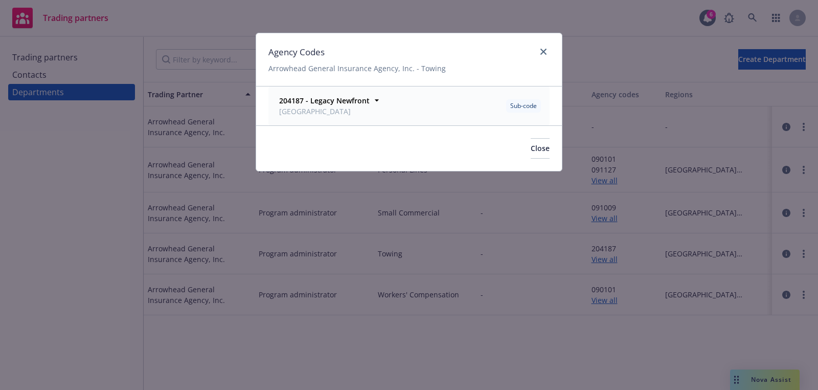 This screenshot has width=818, height=390. What do you see at coordinates (540, 148) in the screenshot?
I see `span: Close` at bounding box center [540, 148].